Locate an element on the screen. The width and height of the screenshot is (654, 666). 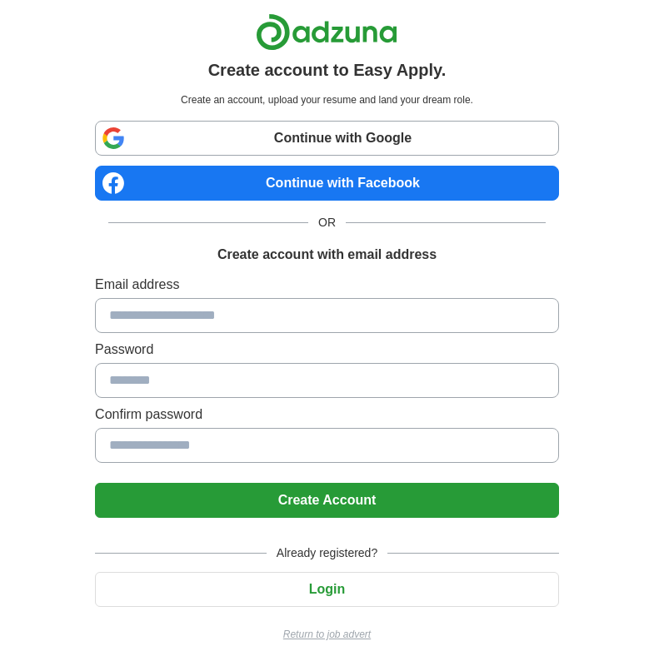
span: Already registered? is located at coordinates (327, 553).